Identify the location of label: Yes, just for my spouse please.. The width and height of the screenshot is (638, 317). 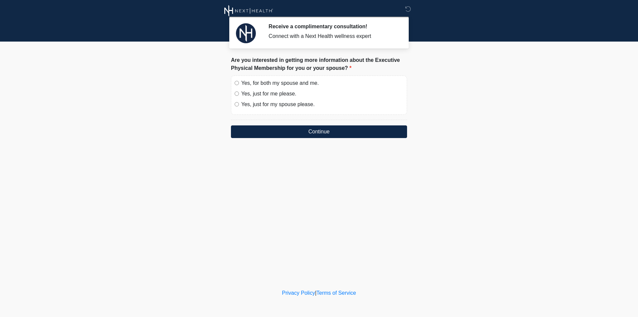
(322, 104).